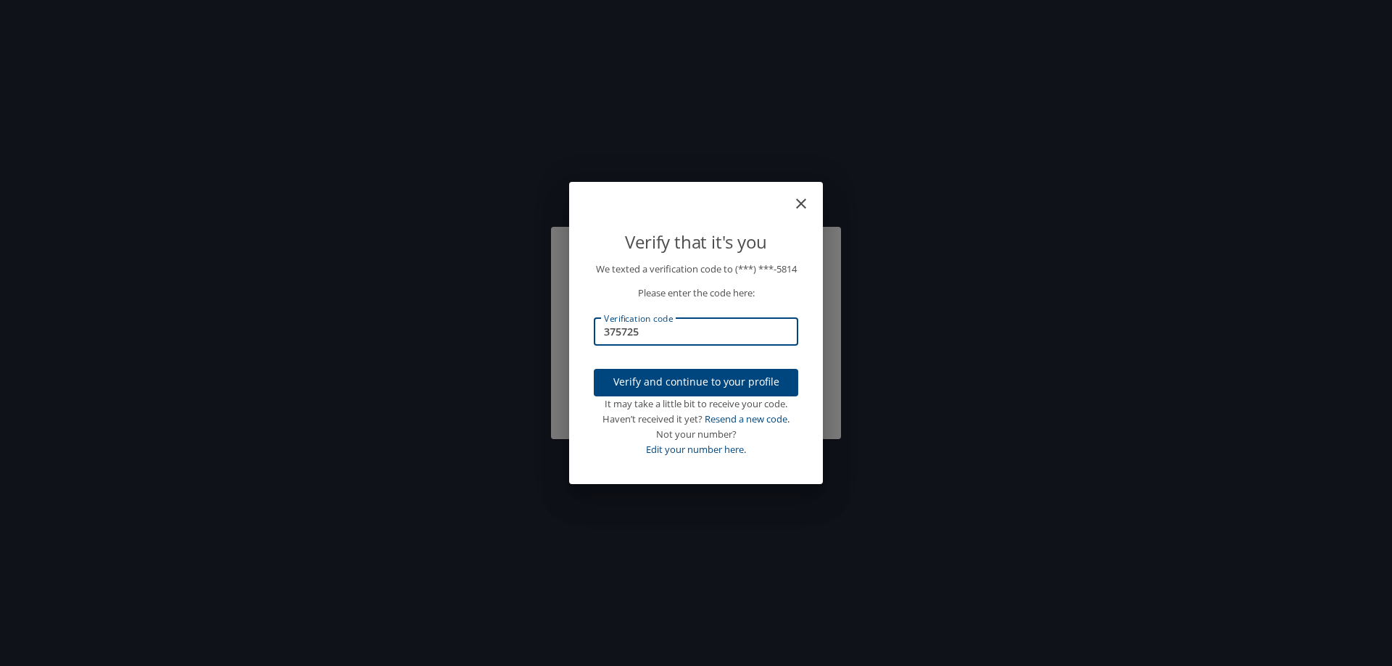 This screenshot has height=666, width=1392. Describe the element at coordinates (696, 383) in the screenshot. I see `button: Verify and continue to your profile` at that location.